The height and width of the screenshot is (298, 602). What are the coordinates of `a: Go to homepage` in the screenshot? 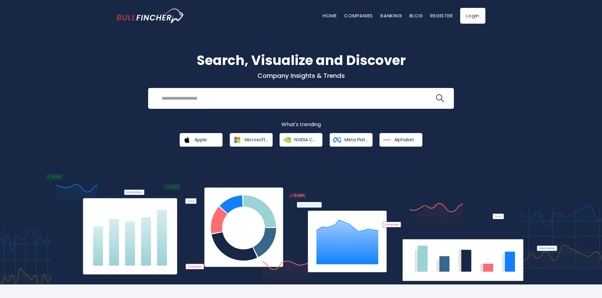 It's located at (150, 16).